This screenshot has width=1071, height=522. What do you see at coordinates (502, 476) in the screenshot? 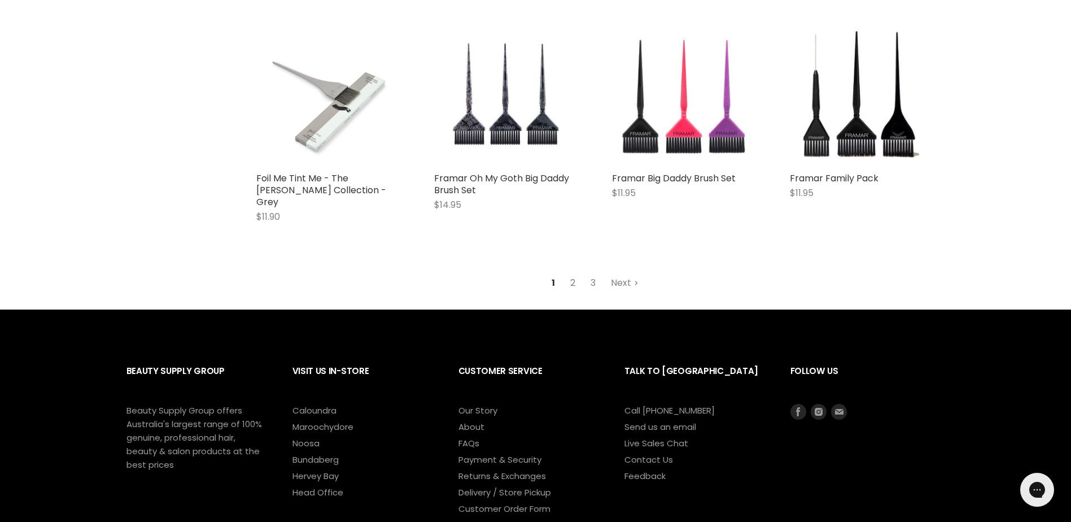
I see `a: Returns & Exchanges` at bounding box center [502, 476].